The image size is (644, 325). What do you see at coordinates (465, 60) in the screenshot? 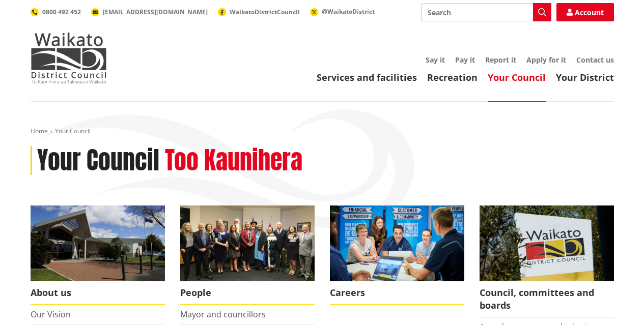
I see `a: Pay it` at bounding box center [465, 60].